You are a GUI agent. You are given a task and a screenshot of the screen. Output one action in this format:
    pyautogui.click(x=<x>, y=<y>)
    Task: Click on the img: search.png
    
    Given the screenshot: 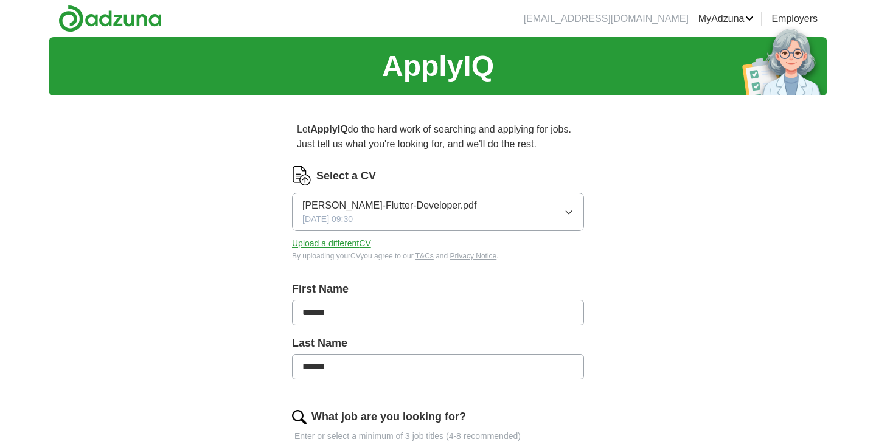 What is the action you would take?
    pyautogui.click(x=299, y=417)
    